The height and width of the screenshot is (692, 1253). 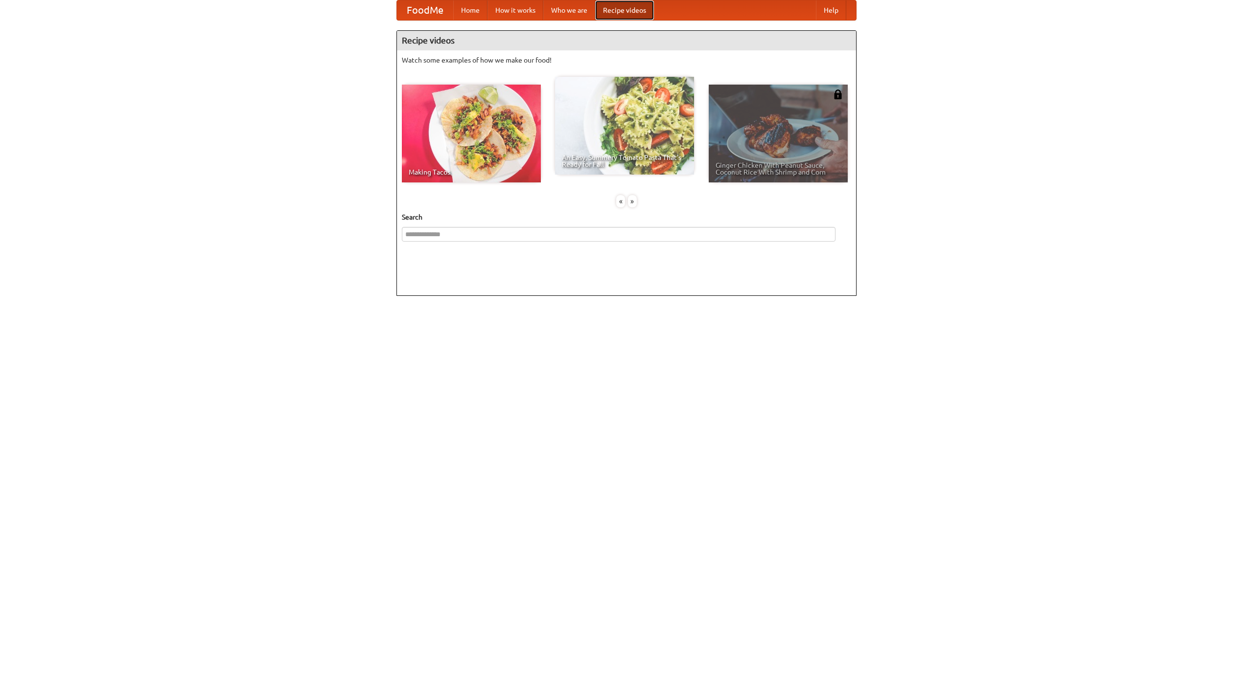 I want to click on p: Watch some examples of how we make our food!, so click(x=626, y=60).